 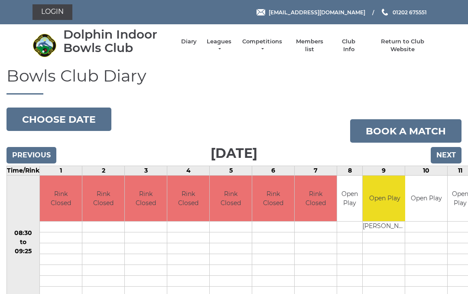 What do you see at coordinates (61, 171) in the screenshot?
I see `td: 1` at bounding box center [61, 171].